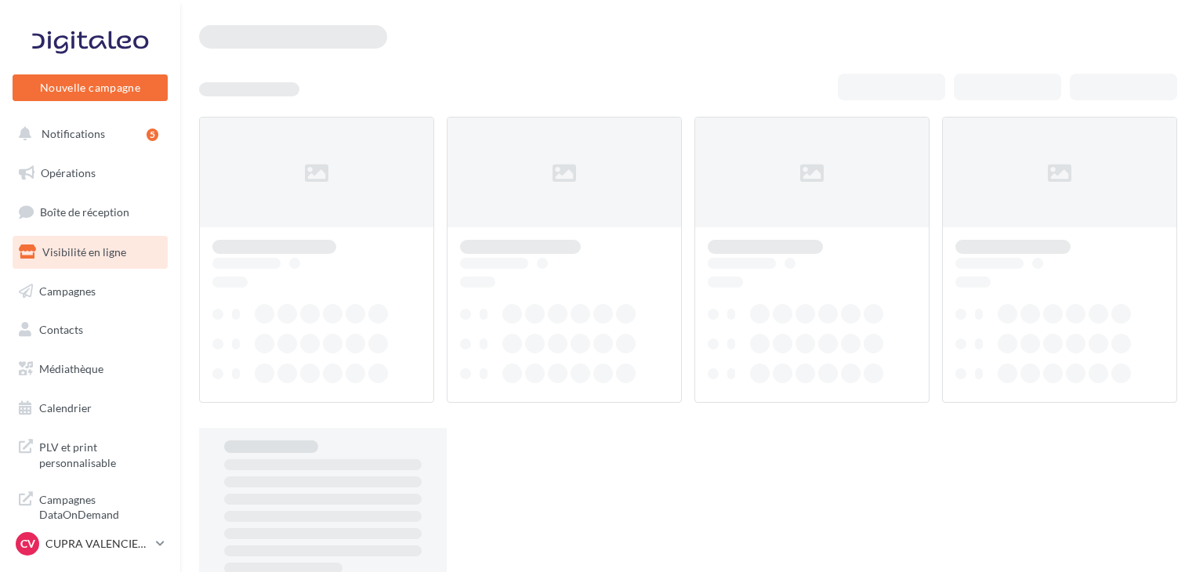  Describe the element at coordinates (87, 134) in the screenshot. I see `button: Notifications 5` at that location.